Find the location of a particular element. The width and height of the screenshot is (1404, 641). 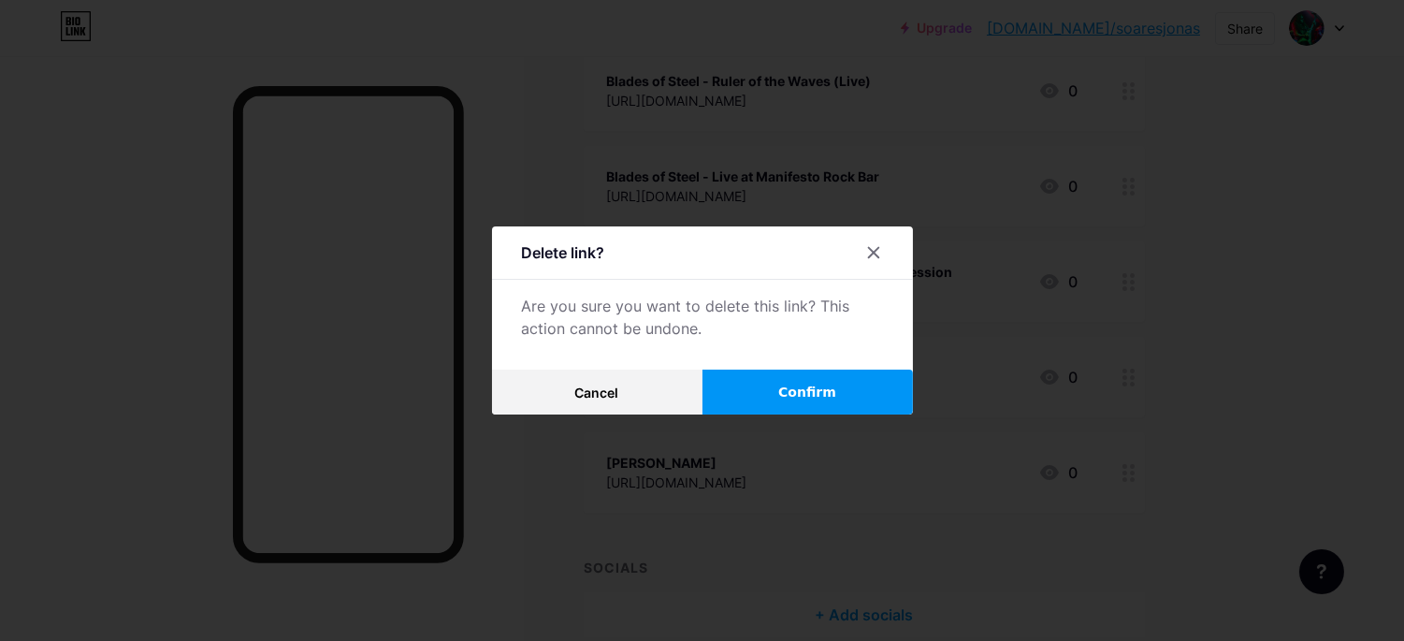

button: Cancel is located at coordinates (597, 392).